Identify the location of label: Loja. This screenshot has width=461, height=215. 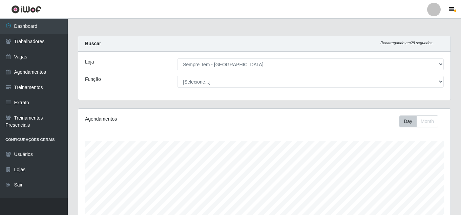
(90, 62).